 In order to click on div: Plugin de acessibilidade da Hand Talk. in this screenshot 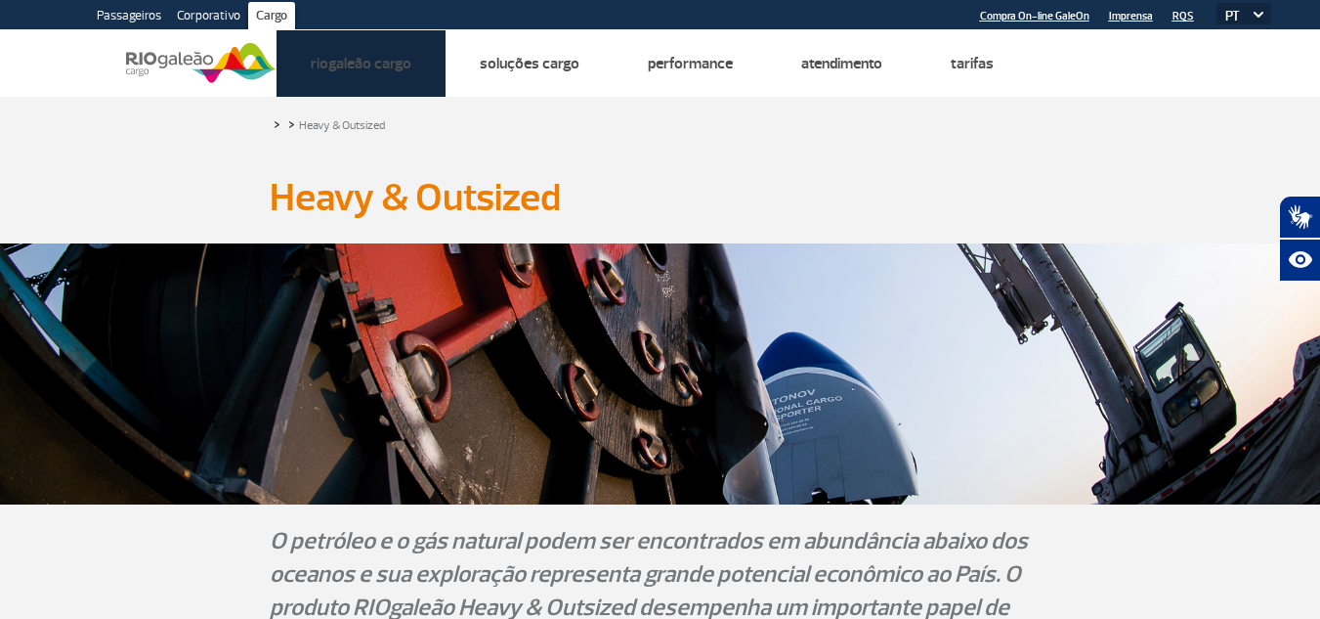, I will do `click(1300, 238)`.